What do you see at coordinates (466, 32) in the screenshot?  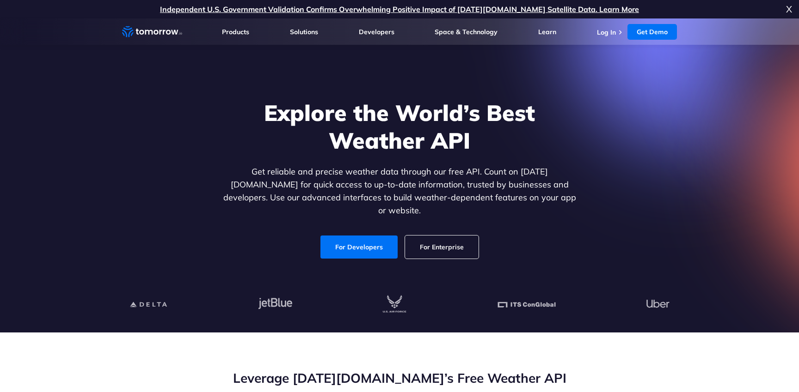 I see `a: Space & Technology` at bounding box center [466, 32].